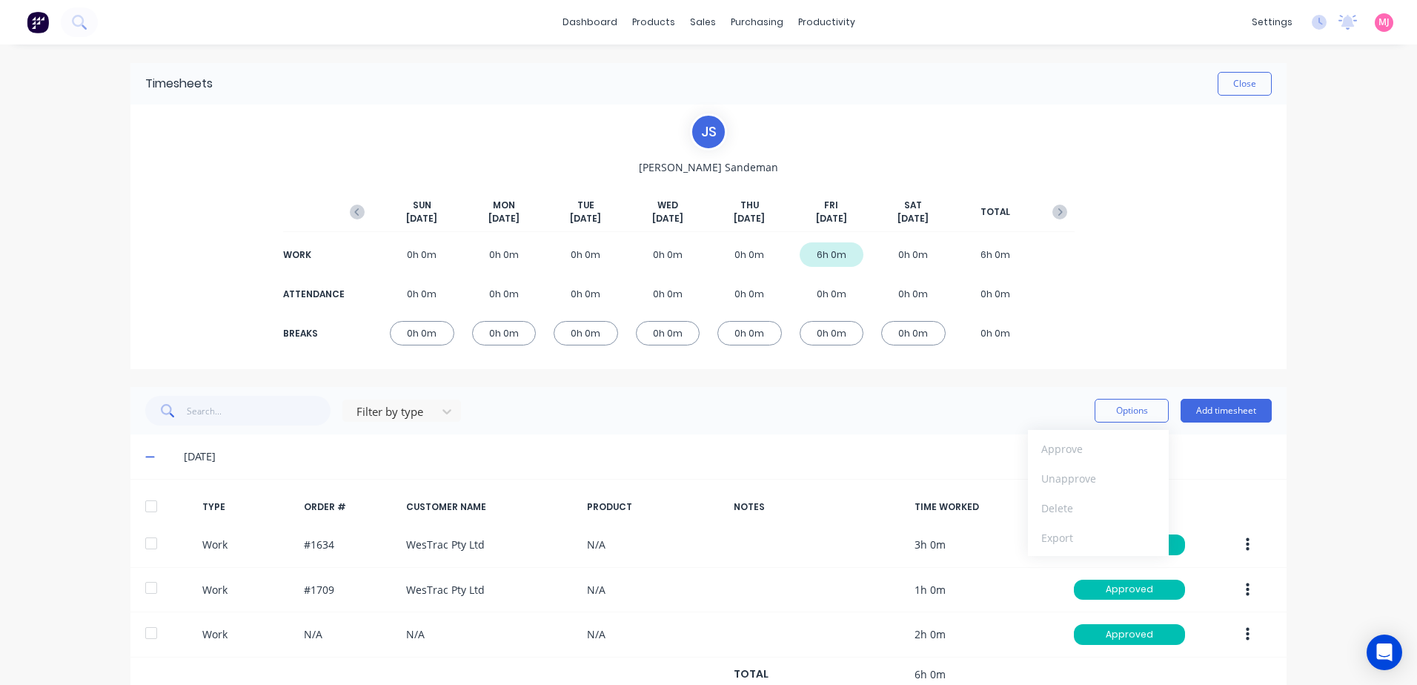 The width and height of the screenshot is (1417, 685). Describe the element at coordinates (491, 507) in the screenshot. I see `div: CUSTOMER NAME` at that location.